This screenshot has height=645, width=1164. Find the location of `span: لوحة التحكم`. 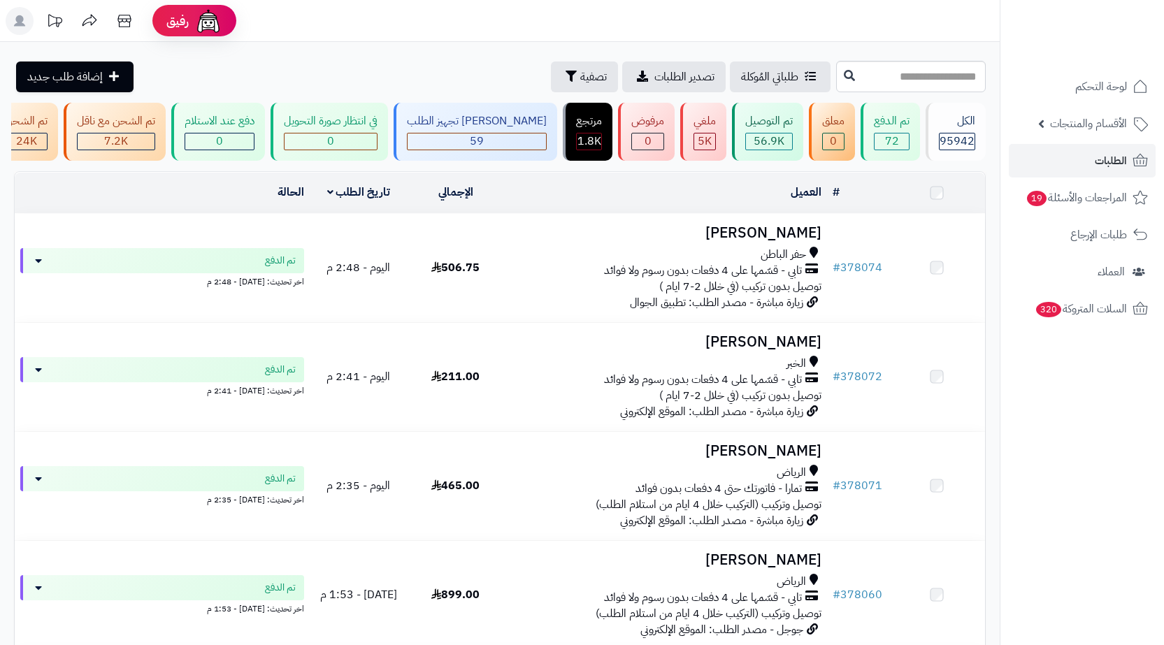

span: لوحة التحكم is located at coordinates (1101, 87).